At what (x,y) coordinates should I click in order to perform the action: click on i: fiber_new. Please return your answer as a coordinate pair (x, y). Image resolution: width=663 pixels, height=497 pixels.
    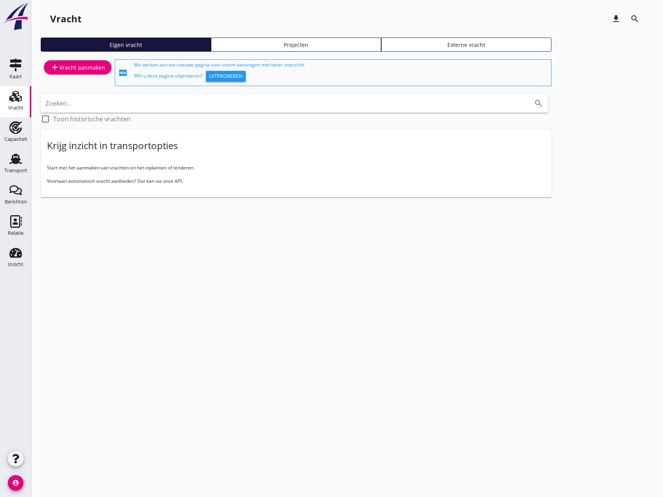
    Looking at the image, I should click on (123, 73).